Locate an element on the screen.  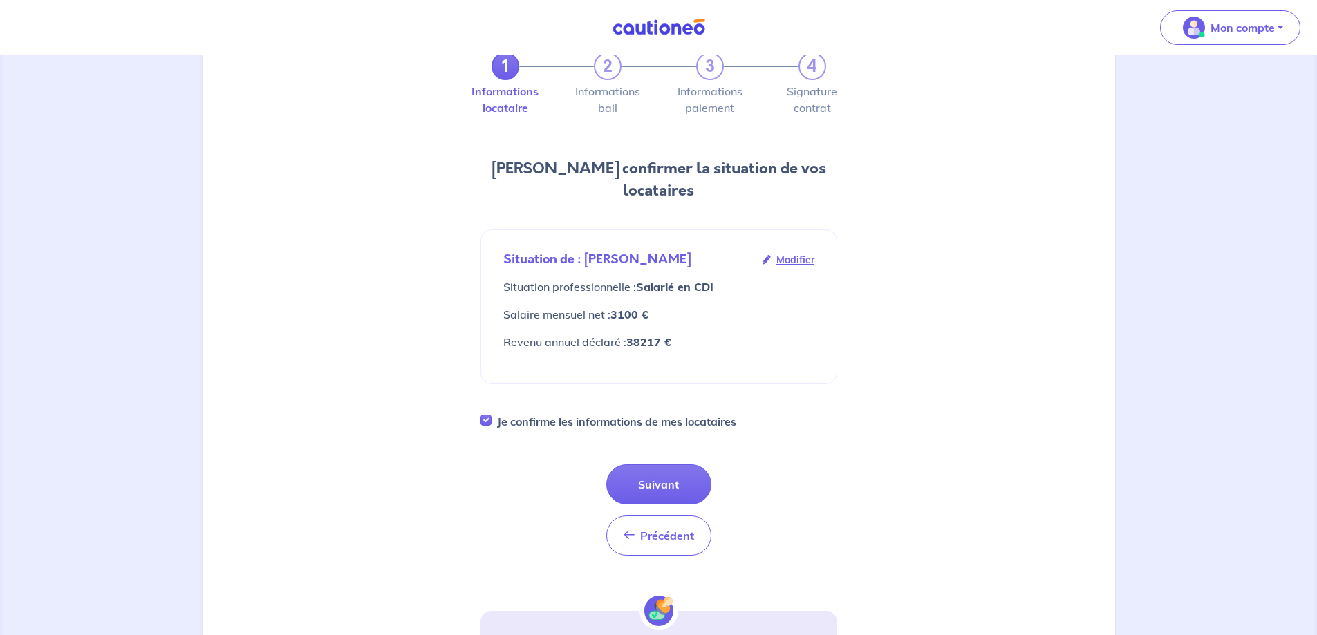
button: Suivant is located at coordinates (659, 484).